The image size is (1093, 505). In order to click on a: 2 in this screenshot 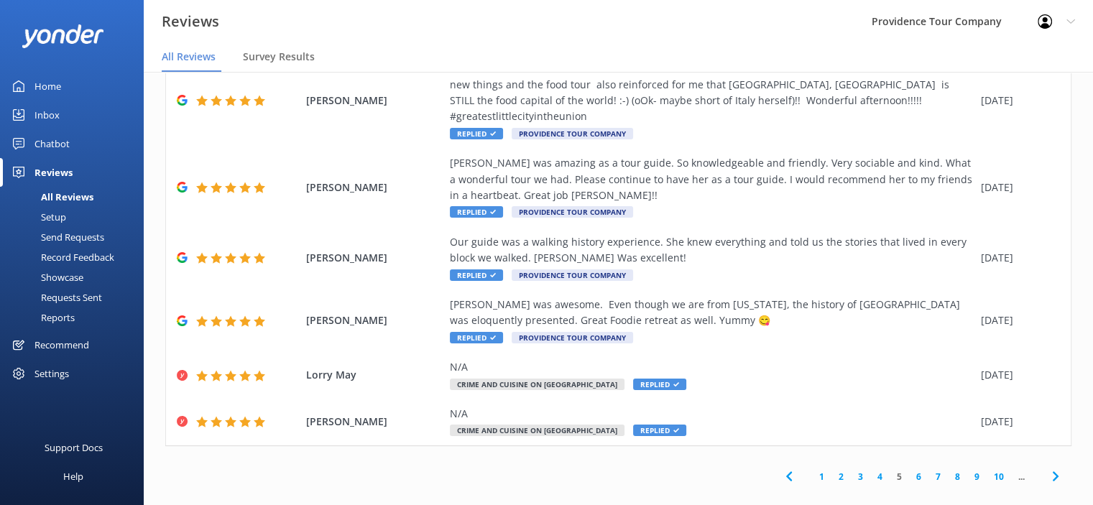, I will do `click(841, 476)`.